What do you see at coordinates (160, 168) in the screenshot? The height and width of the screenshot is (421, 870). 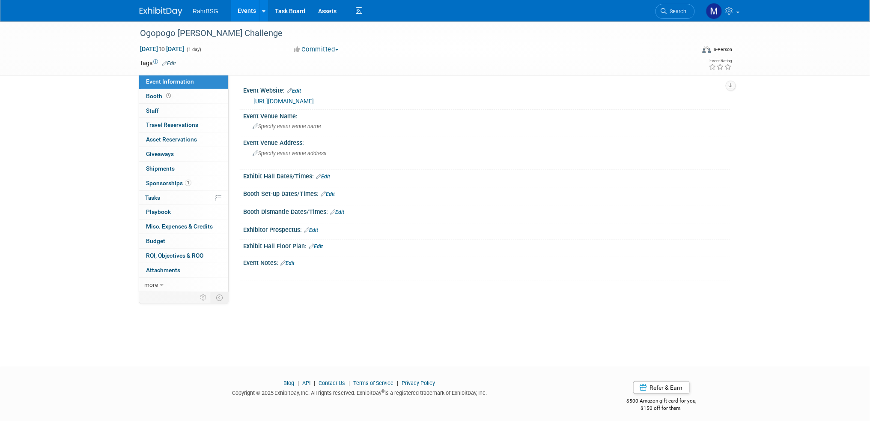 I see `span: Shipments` at bounding box center [160, 168].